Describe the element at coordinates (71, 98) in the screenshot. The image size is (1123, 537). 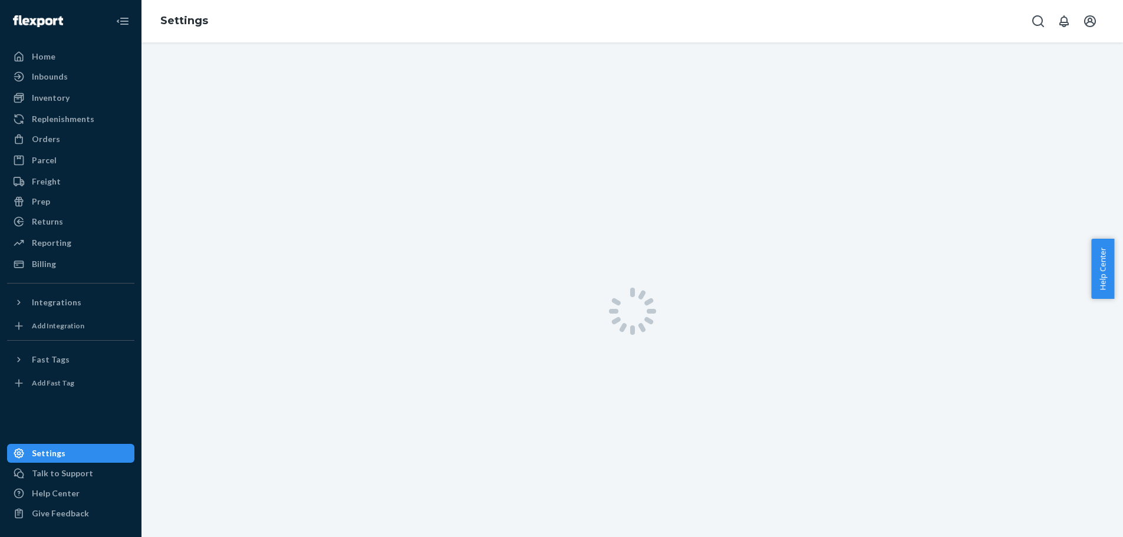
I see `a: Inventory` at that location.